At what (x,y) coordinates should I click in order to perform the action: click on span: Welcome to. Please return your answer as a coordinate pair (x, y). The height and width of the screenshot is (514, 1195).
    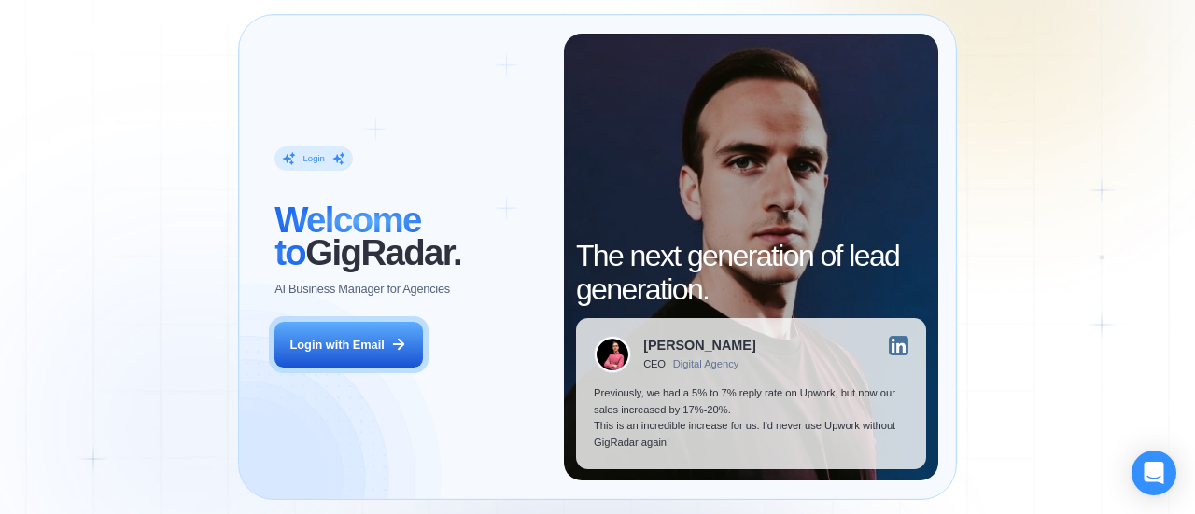
    Looking at the image, I should click on (347, 236).